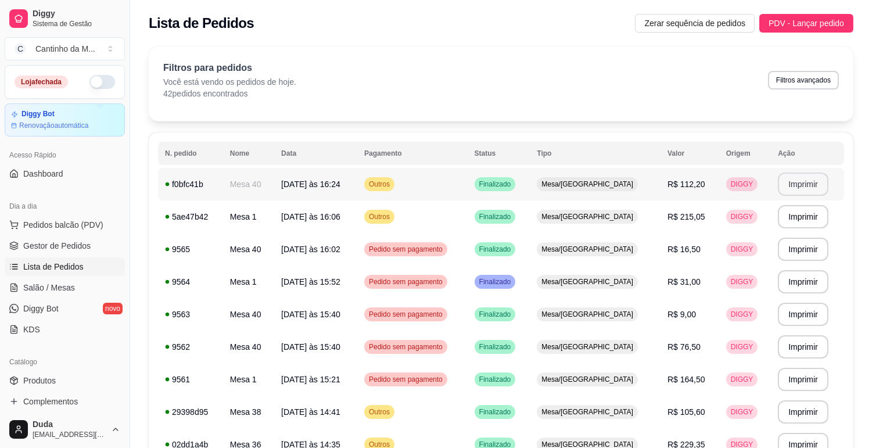  What do you see at coordinates (316, 153) in the screenshot?
I see `th: Data` at bounding box center [316, 153].